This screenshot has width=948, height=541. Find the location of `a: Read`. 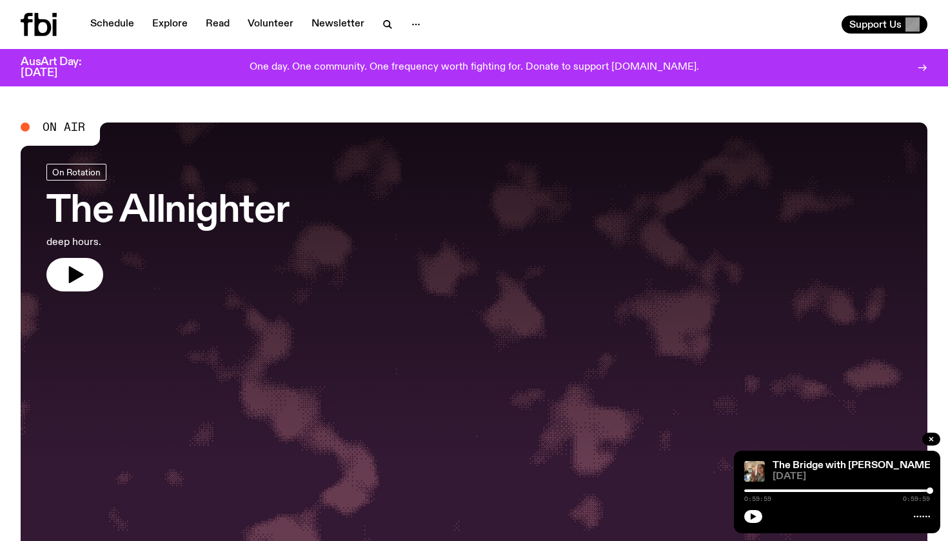

a: Read is located at coordinates (217, 25).